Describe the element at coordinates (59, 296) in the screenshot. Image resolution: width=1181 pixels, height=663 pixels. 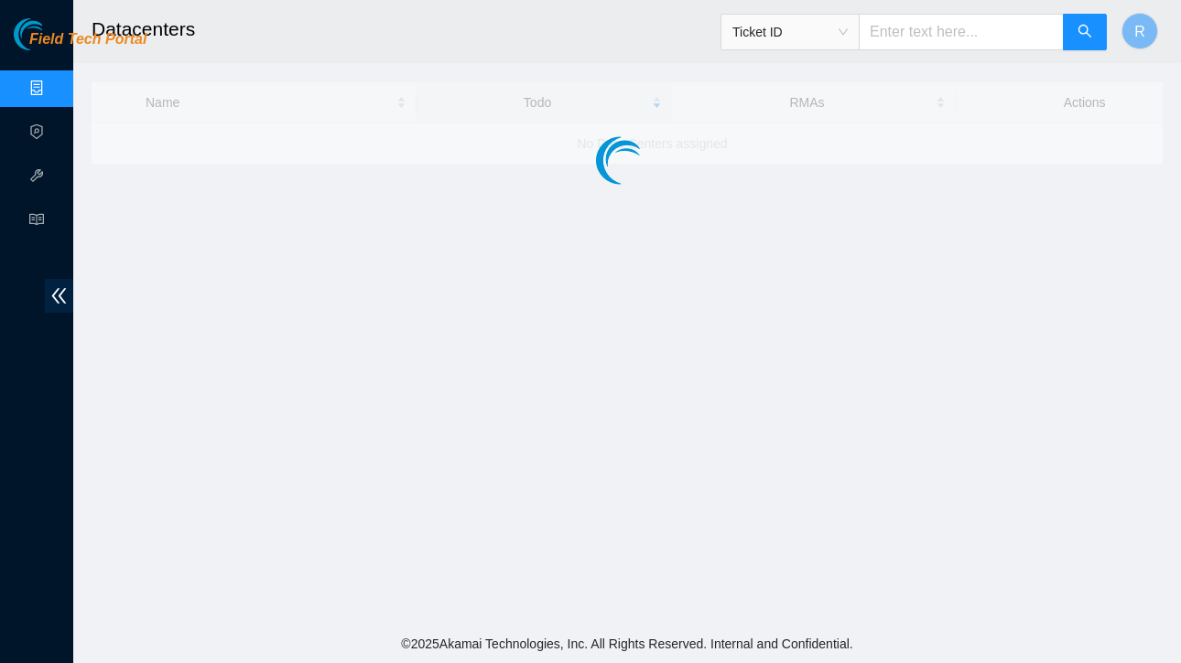
I see `span: double-left` at that location.